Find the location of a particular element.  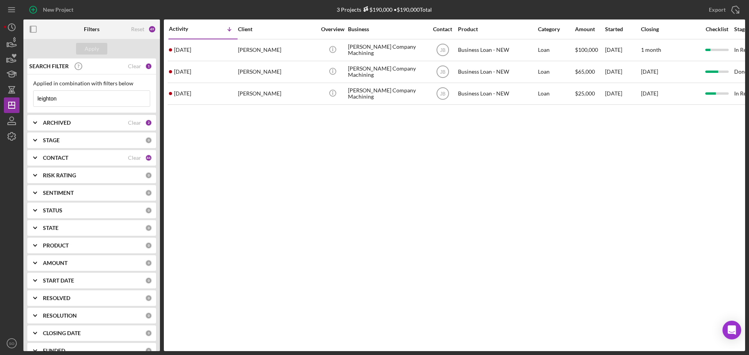

b: SENTIMENT is located at coordinates (58, 193).